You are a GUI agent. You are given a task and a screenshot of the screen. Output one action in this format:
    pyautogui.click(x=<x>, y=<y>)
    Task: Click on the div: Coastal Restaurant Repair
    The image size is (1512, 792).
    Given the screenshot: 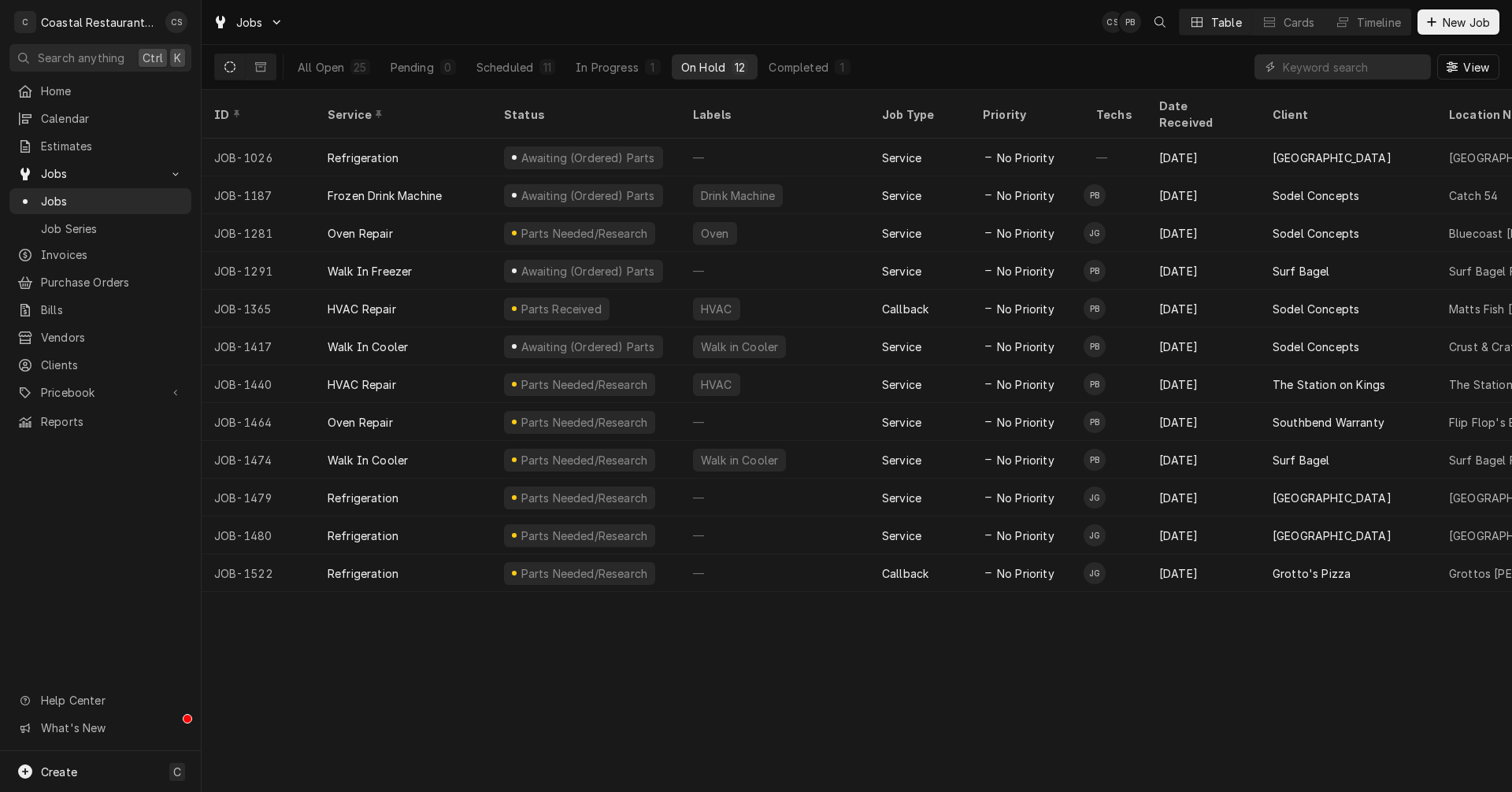 What is the action you would take?
    pyautogui.click(x=98, y=22)
    